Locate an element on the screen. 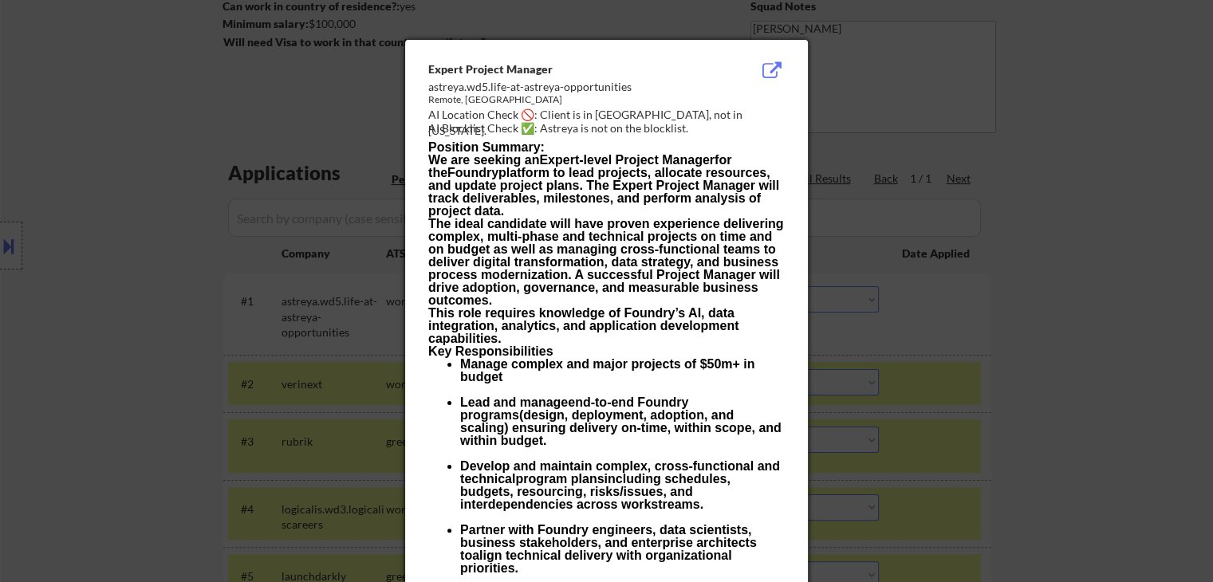 This screenshot has height=582, width=1213. b: align technical delivery with organizational priorities is located at coordinates (596, 561).